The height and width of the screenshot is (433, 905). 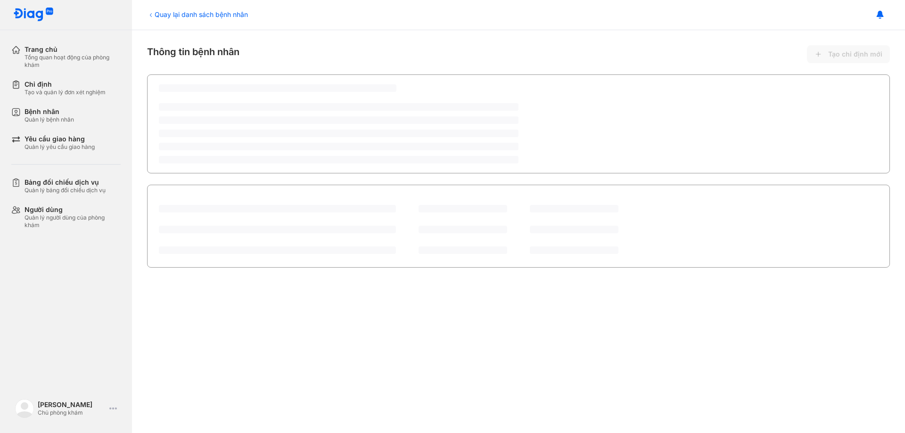 I want to click on div: Người dùng, so click(x=73, y=210).